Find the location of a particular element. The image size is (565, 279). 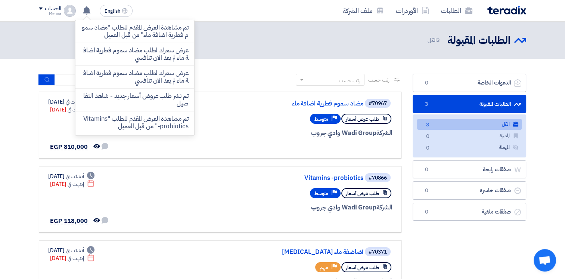

div: #70967 is located at coordinates (378, 103).